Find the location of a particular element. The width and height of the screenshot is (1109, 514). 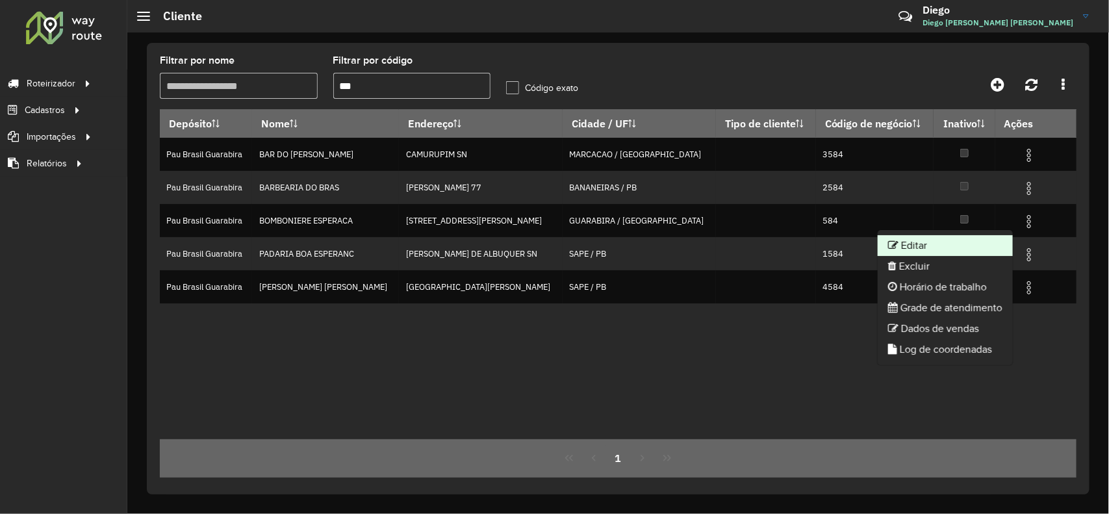

td: 2584 is located at coordinates (874, 187).